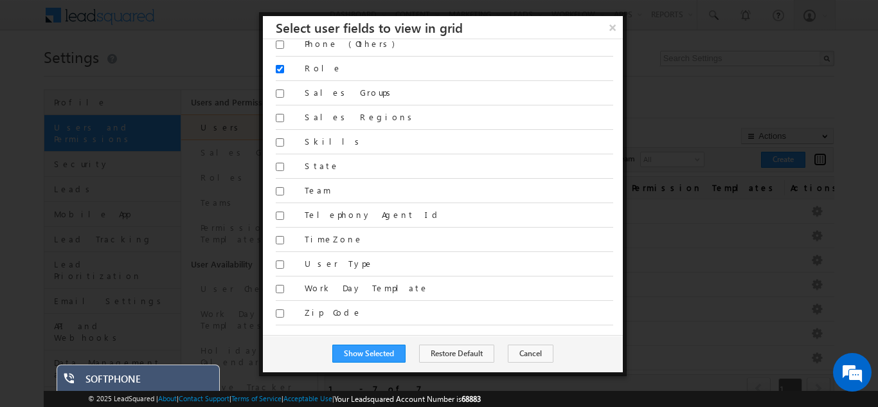  Describe the element at coordinates (148, 382) in the screenshot. I see `div: SOFTPHONE` at that location.